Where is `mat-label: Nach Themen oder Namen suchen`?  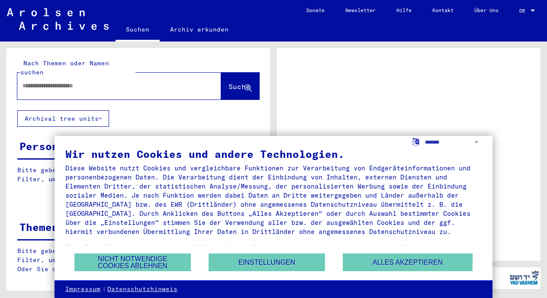 mat-label: Nach Themen oder Namen suchen is located at coordinates (64, 67).